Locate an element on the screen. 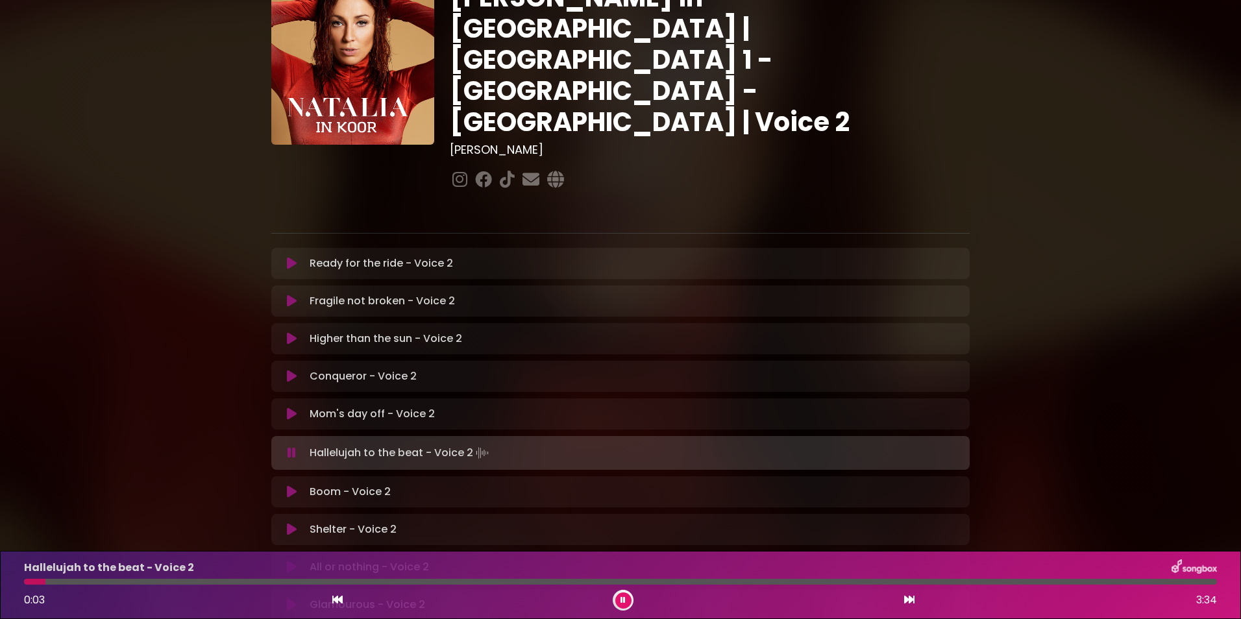  p: Mom's day off - Voice 2 is located at coordinates (372, 414).